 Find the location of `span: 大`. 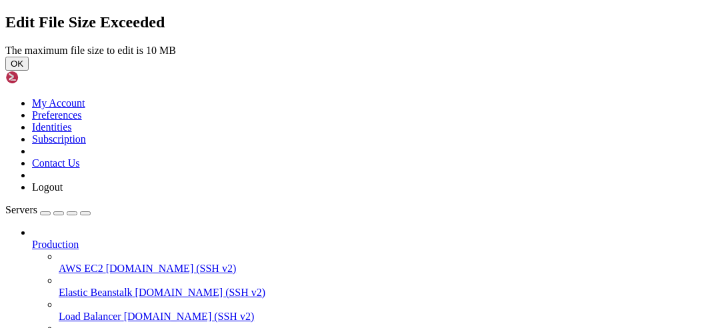

span: 大 is located at coordinates (100, 192).